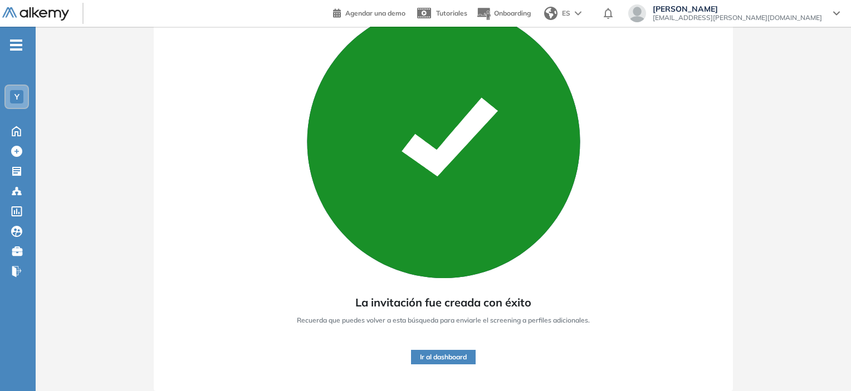 This screenshot has height=391, width=851. I want to click on button: Ir al dashboard, so click(443, 357).